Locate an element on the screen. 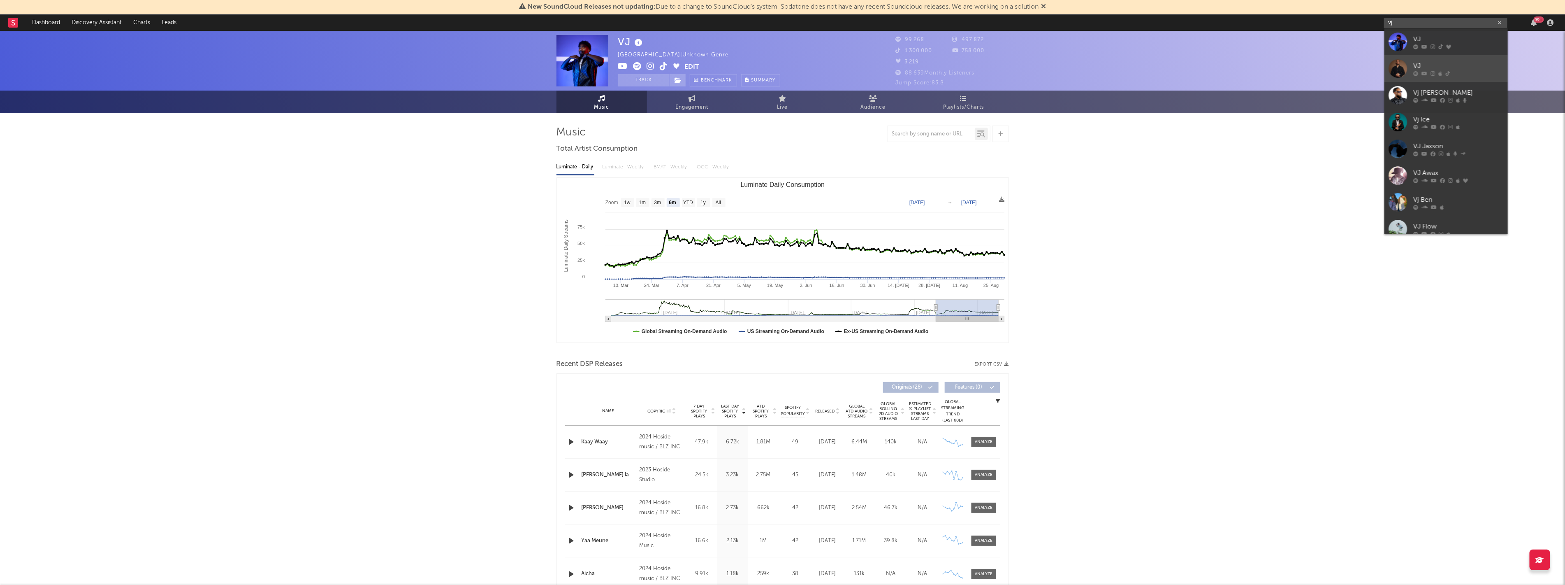  div: 2.73k is located at coordinates (733, 508).